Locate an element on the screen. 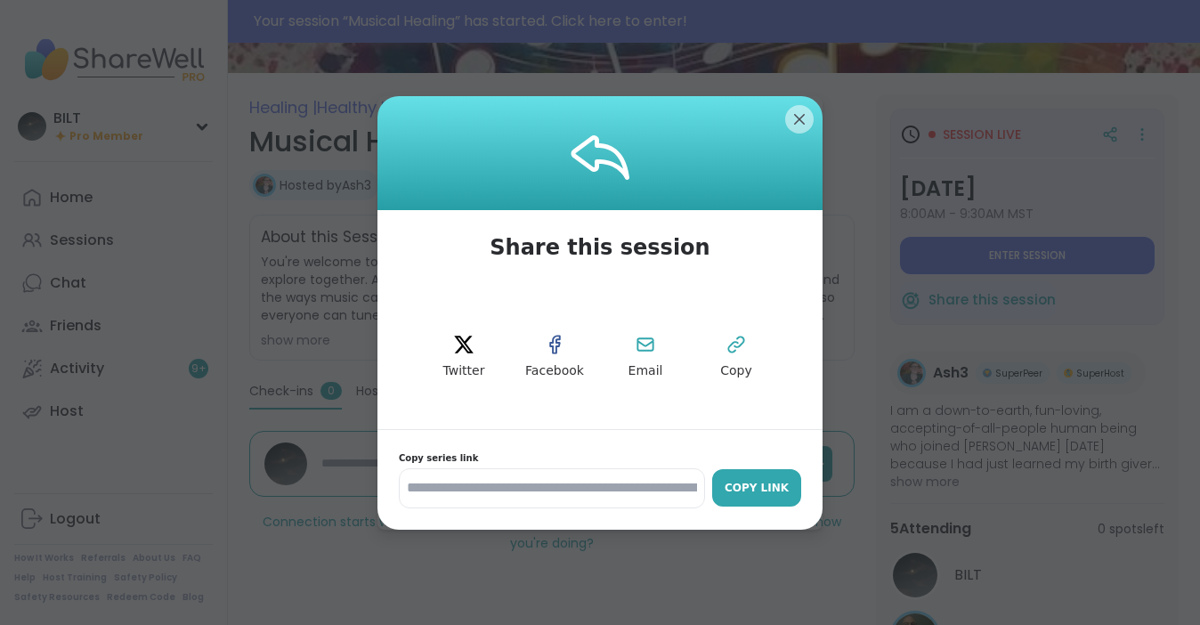 This screenshot has width=1200, height=625. span: Facebook is located at coordinates (554, 371).